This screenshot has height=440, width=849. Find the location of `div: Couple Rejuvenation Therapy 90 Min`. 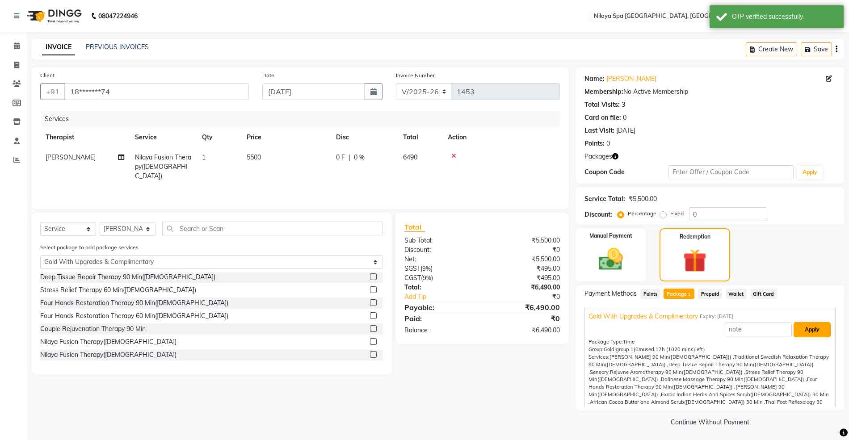

div: Couple Rejuvenation Therapy 90 Min is located at coordinates (93, 329).